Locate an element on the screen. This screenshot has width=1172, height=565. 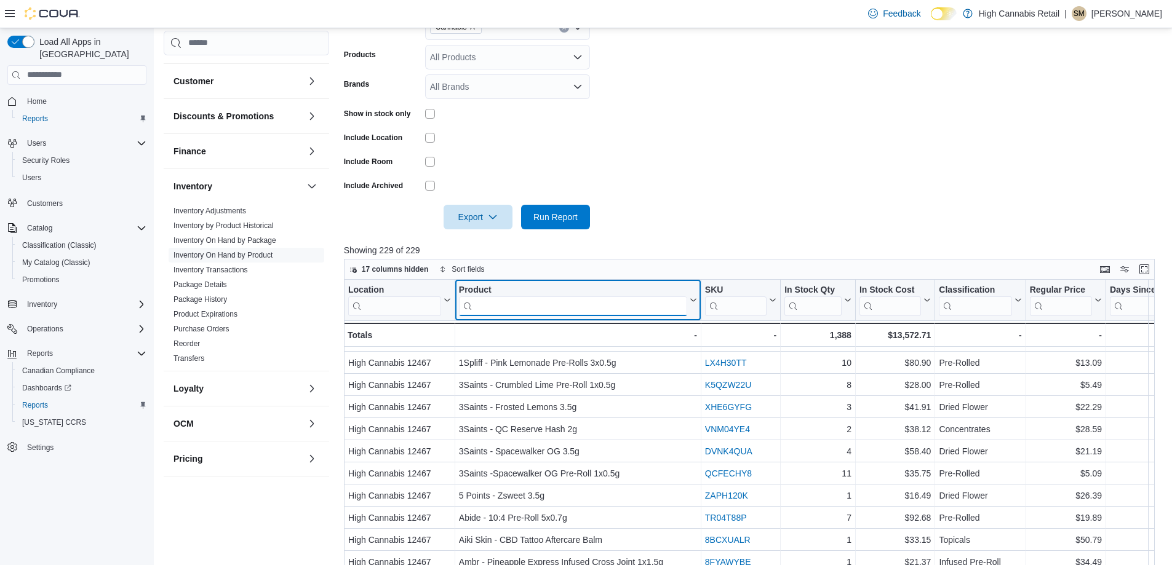
span: Promotions is located at coordinates (82, 280).